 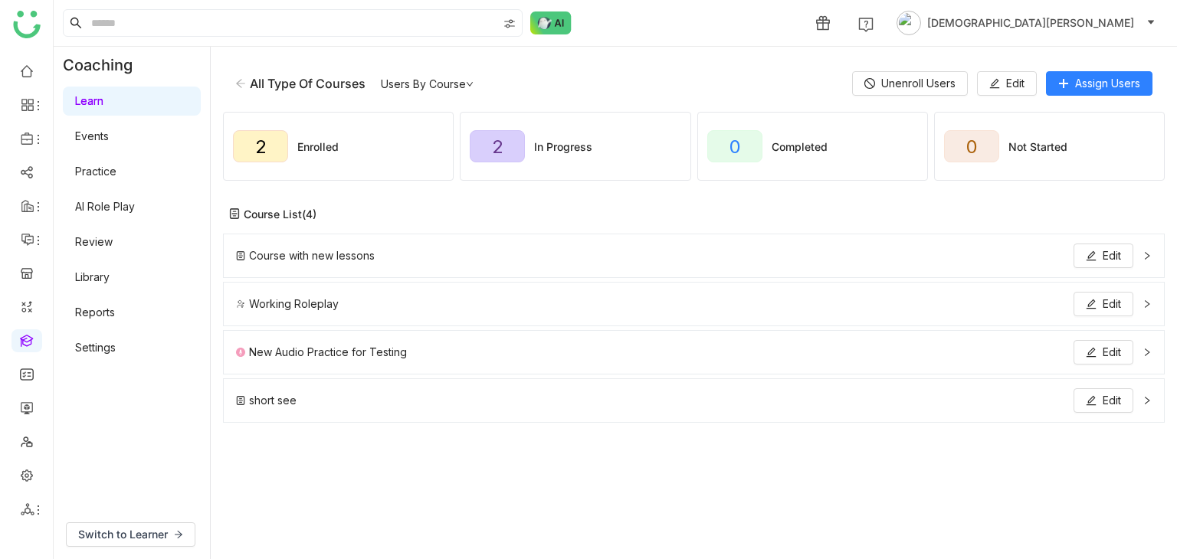 I want to click on button: Unenroll Users, so click(x=910, y=84).